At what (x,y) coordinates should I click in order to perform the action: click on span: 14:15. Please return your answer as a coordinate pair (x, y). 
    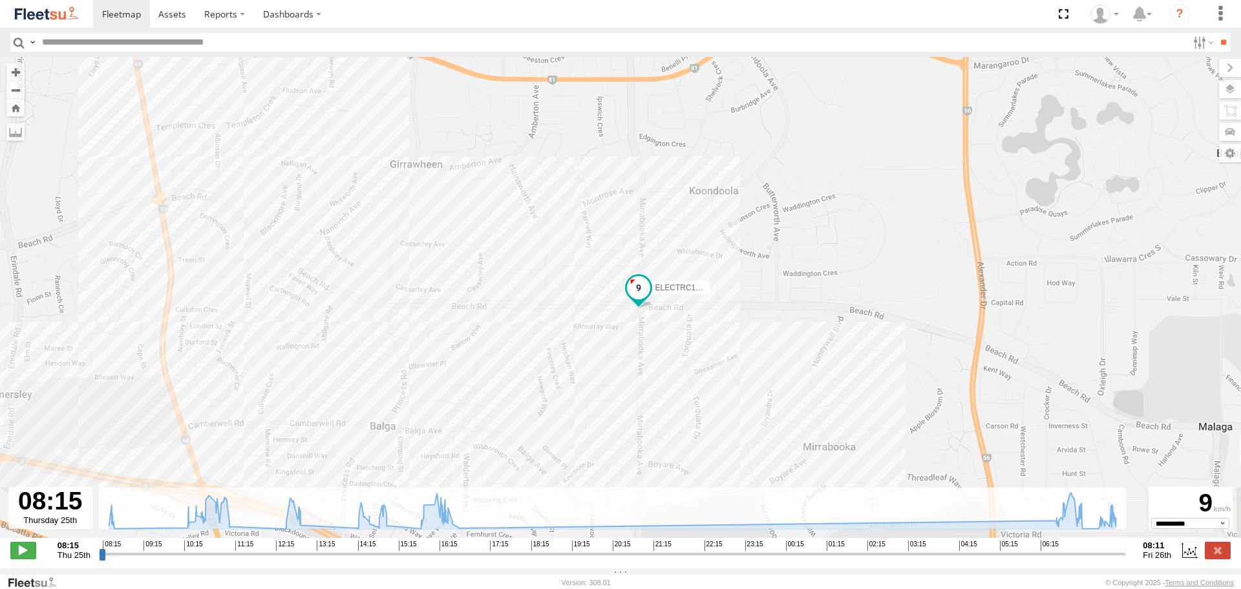
    Looking at the image, I should click on (367, 545).